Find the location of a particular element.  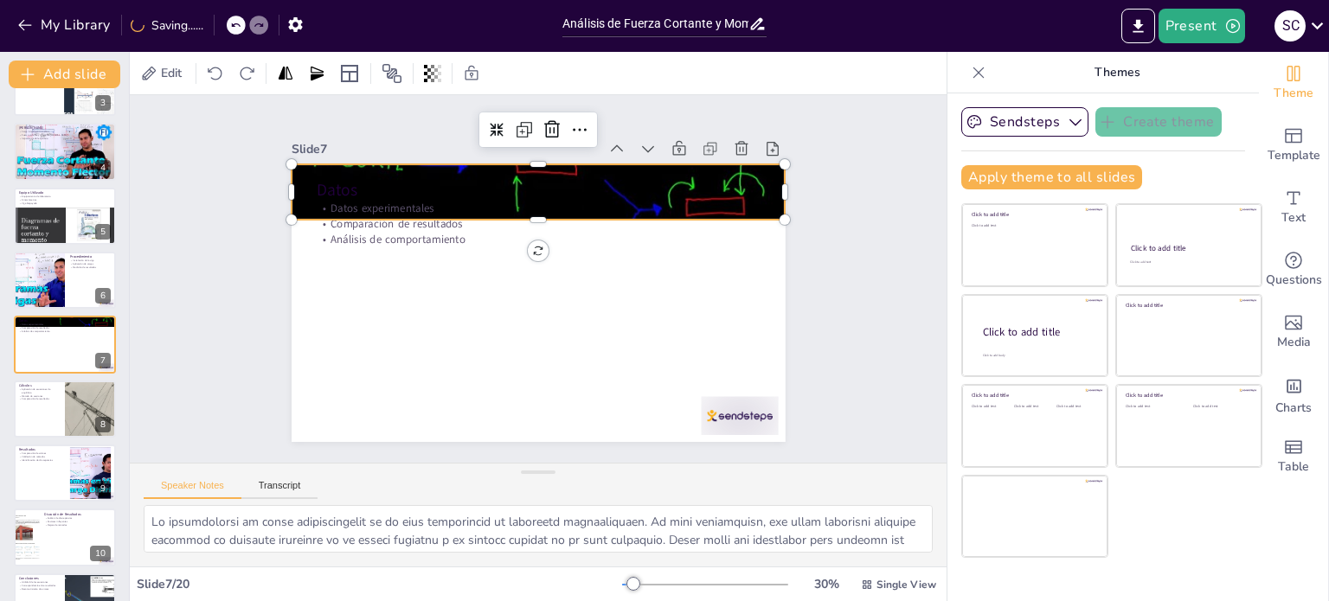

div: Add ready made slides is located at coordinates (1293, 145).